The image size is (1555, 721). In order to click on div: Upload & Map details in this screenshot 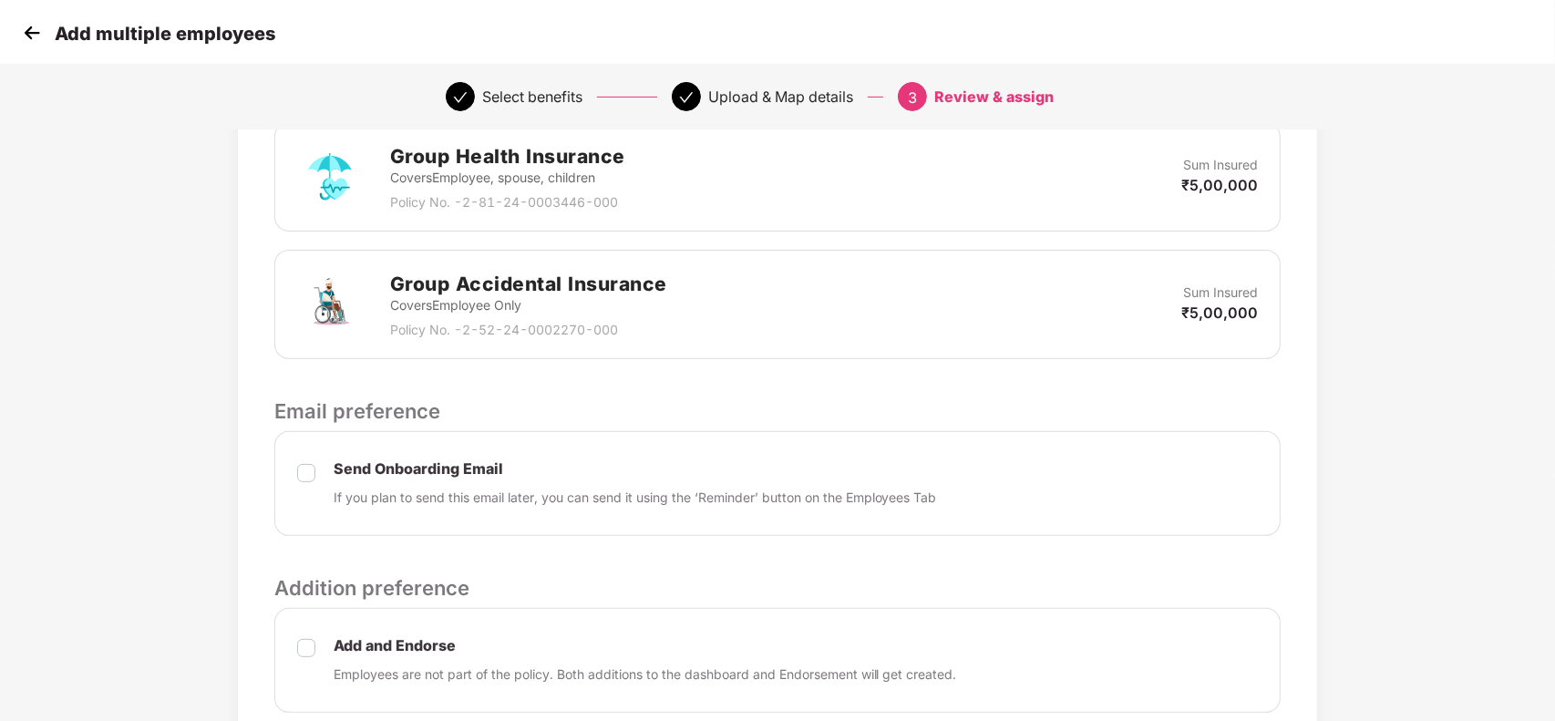, I will do `click(780, 97)`.